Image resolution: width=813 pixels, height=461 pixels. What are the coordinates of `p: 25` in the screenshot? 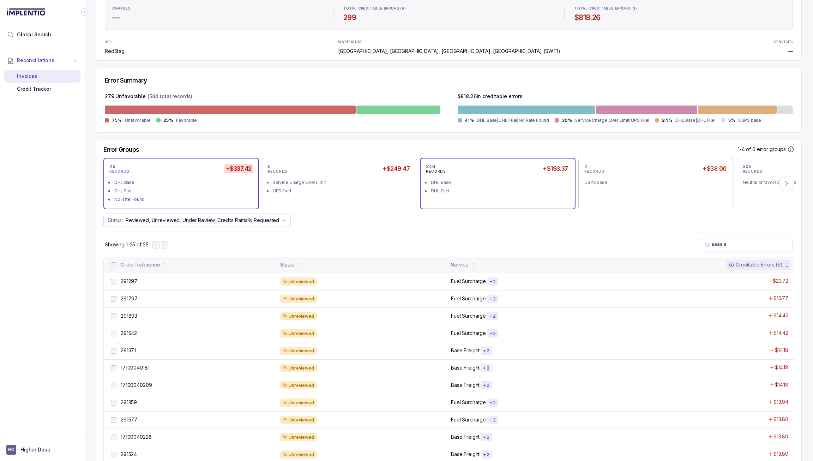 It's located at (112, 167).